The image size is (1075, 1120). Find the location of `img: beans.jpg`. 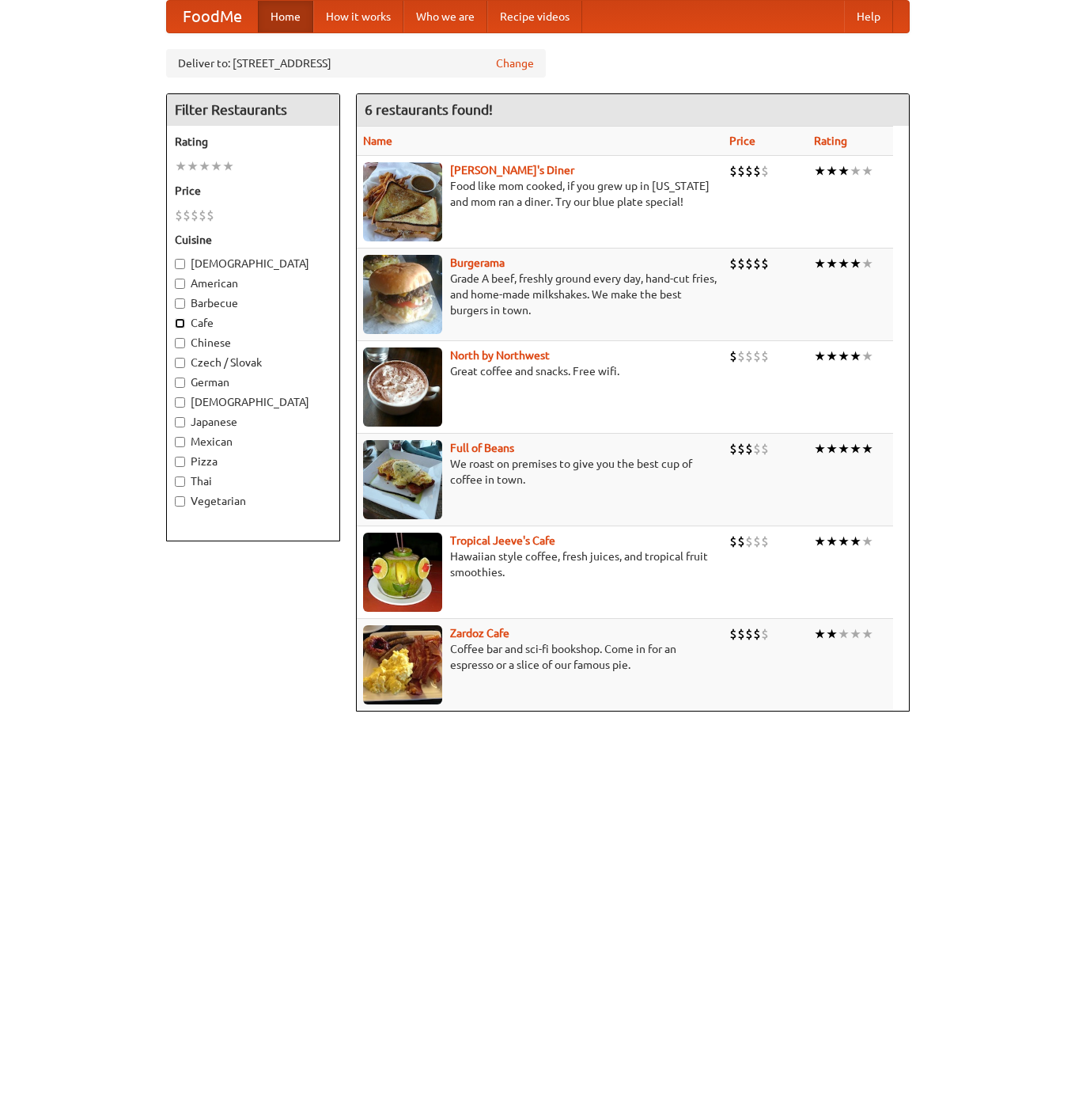

img: beans.jpg is located at coordinates (402, 480).